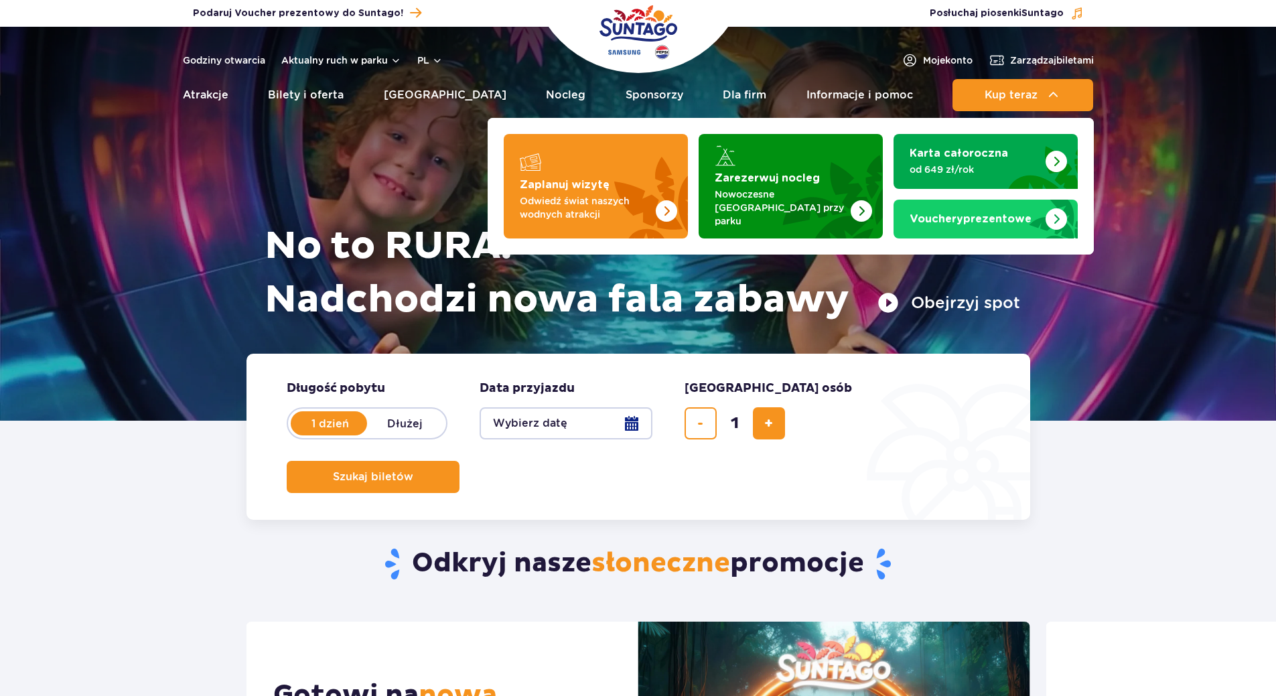  I want to click on a: Zarządzajbiletami, so click(1041, 60).